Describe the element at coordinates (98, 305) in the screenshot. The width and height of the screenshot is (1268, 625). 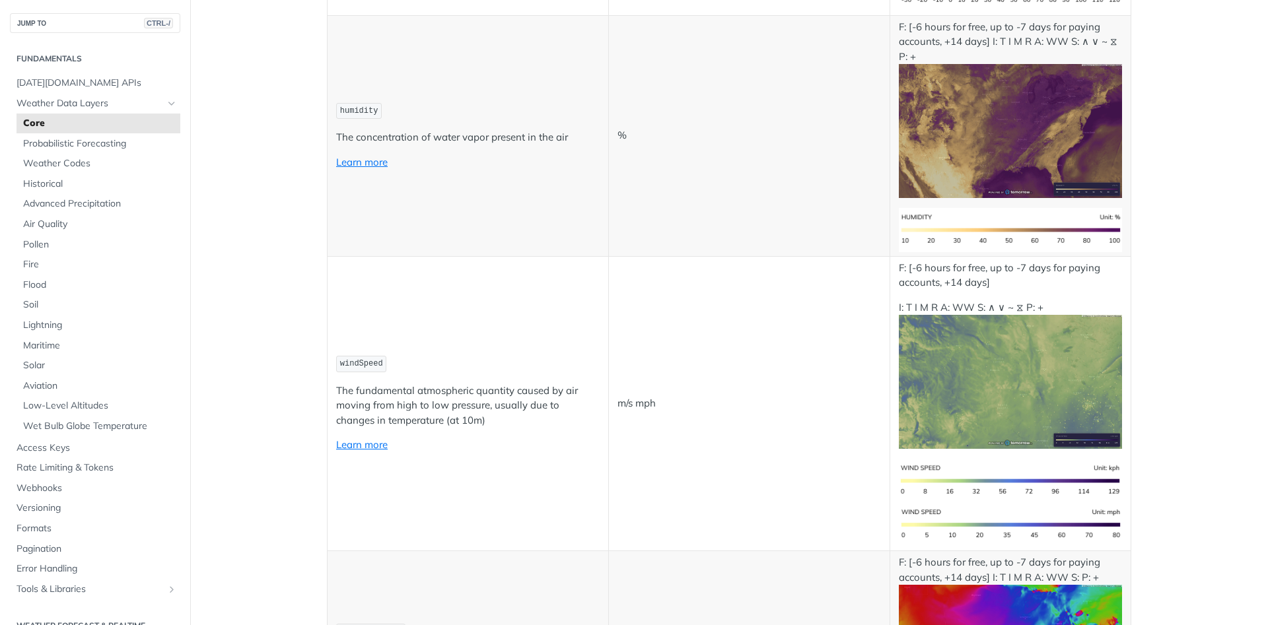
I see `a: Soil` at that location.